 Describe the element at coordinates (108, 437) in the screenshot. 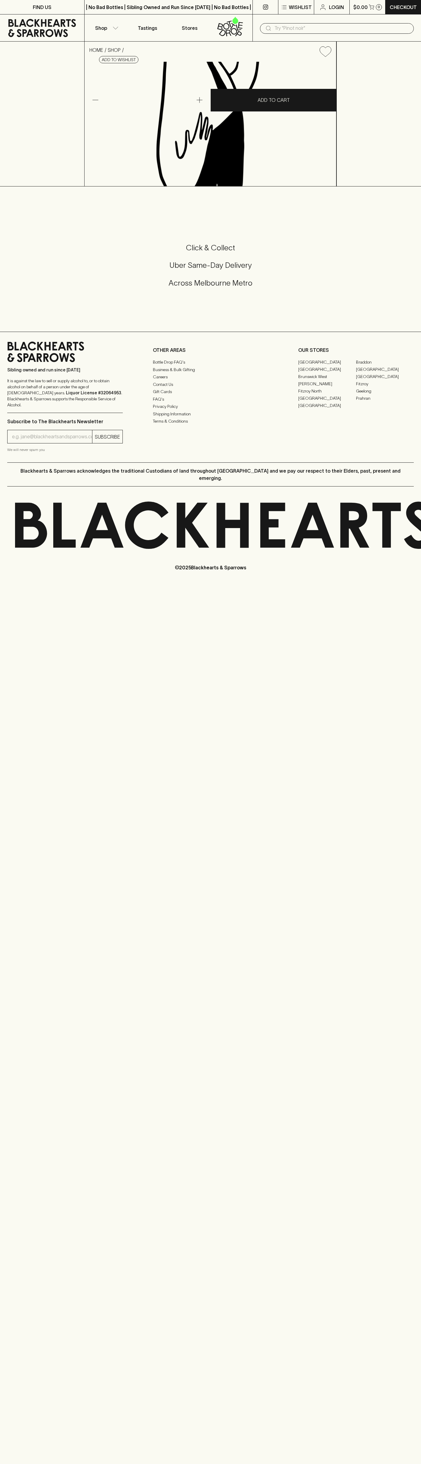

I see `p: SUBSCRIBE` at that location.